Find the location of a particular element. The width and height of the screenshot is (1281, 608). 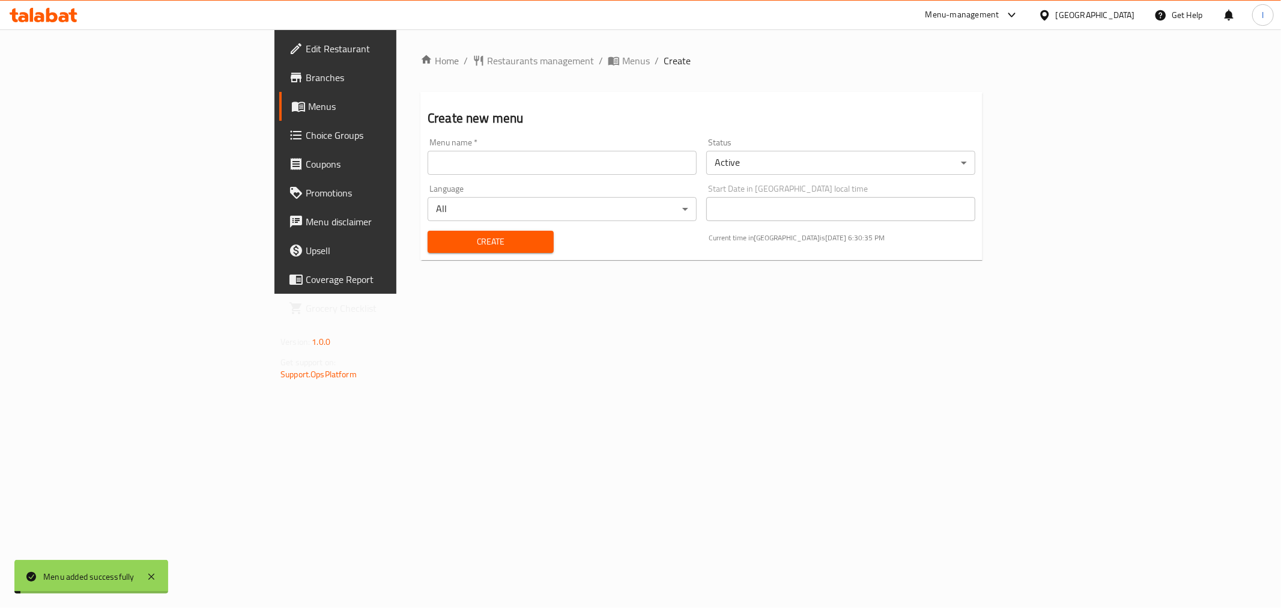

button: Create is located at coordinates (490, 241).